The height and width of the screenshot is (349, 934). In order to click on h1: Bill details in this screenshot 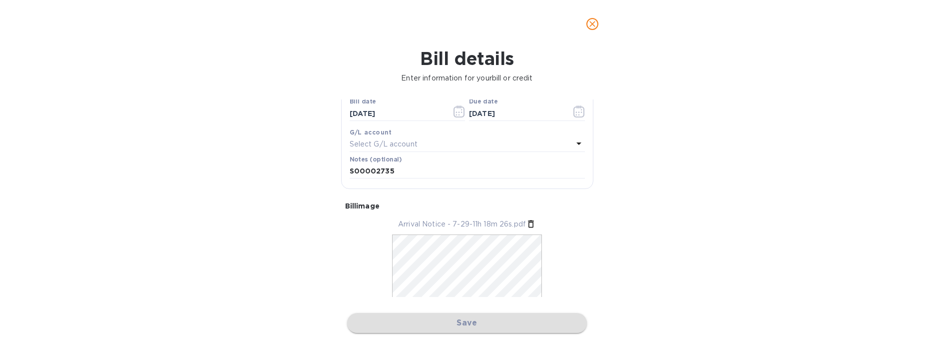, I will do `click(467, 58)`.